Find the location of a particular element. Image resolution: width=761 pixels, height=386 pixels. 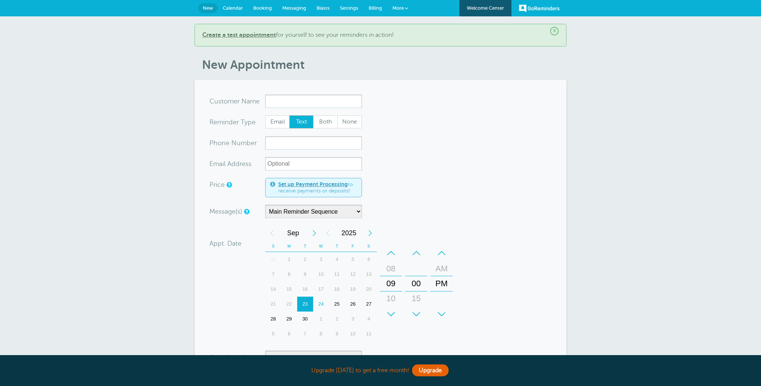

span: Email is located at coordinates (277, 122).